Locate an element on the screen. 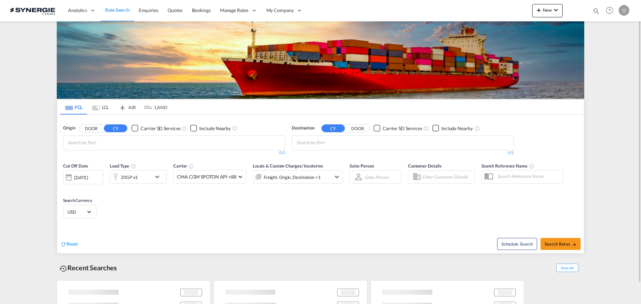 The image size is (641, 304). button: Search Ratesicon-arrow-right is located at coordinates (561, 244).